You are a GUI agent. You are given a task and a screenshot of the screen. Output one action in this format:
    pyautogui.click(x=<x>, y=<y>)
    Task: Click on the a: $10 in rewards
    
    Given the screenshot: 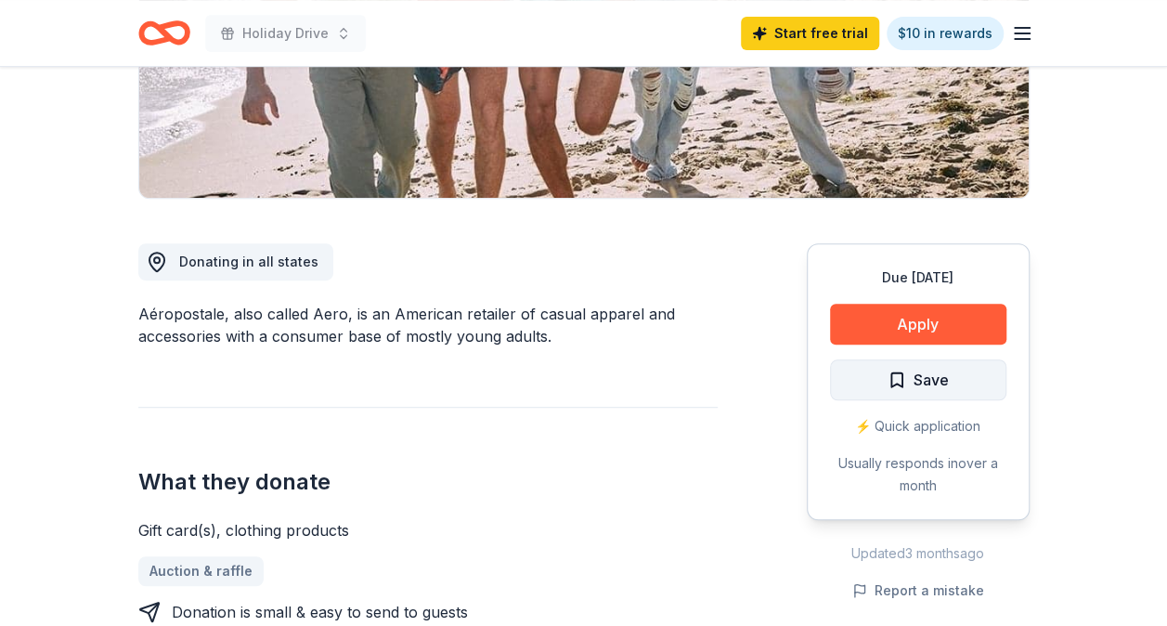 What is the action you would take?
    pyautogui.click(x=945, y=33)
    